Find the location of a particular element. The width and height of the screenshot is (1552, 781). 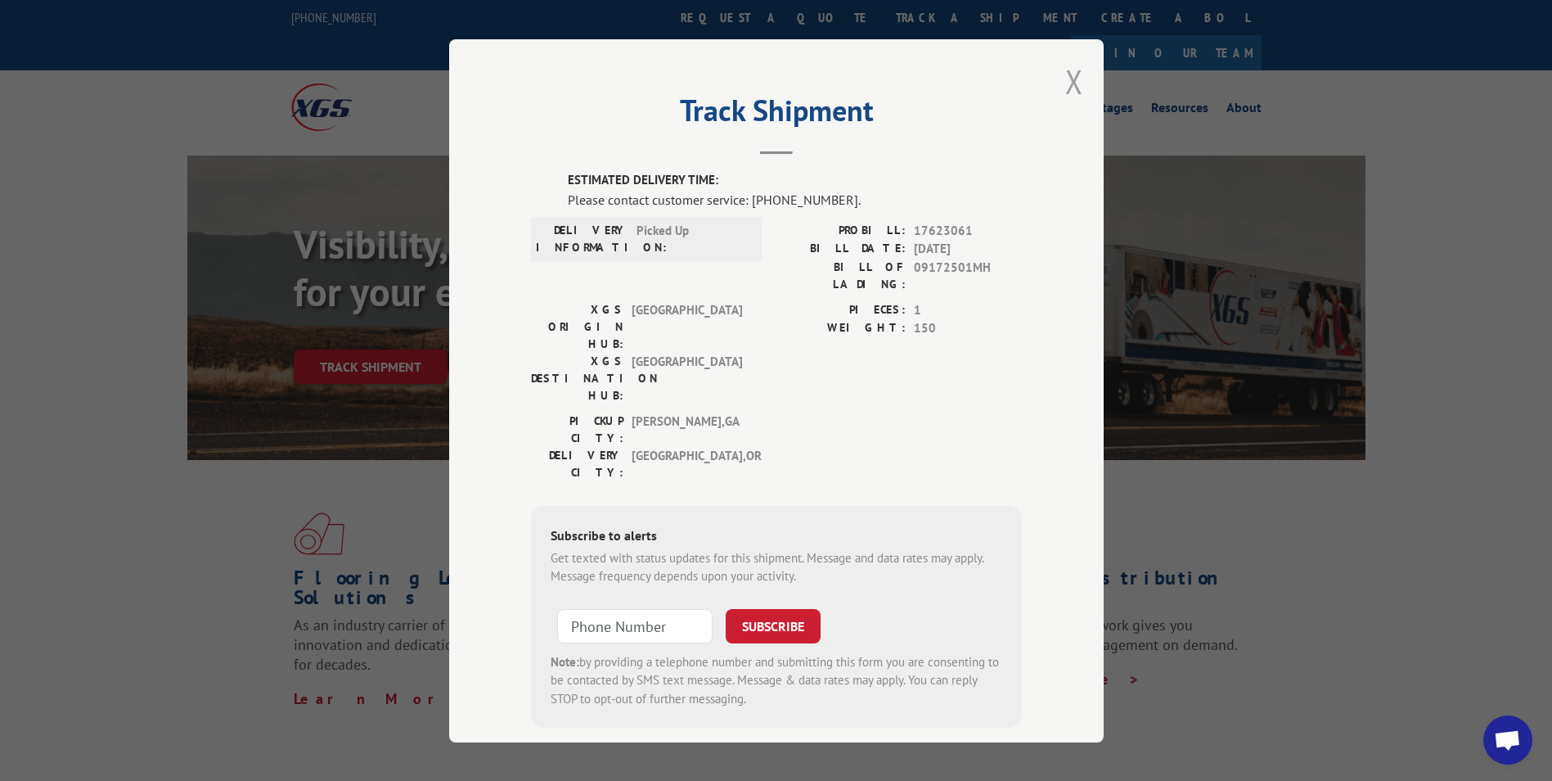

strong: Note: is located at coordinates (565, 660).